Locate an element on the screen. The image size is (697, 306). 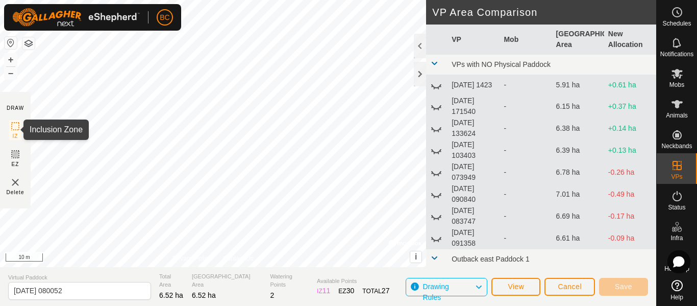
a: Contact Us is located at coordinates (238, 258).